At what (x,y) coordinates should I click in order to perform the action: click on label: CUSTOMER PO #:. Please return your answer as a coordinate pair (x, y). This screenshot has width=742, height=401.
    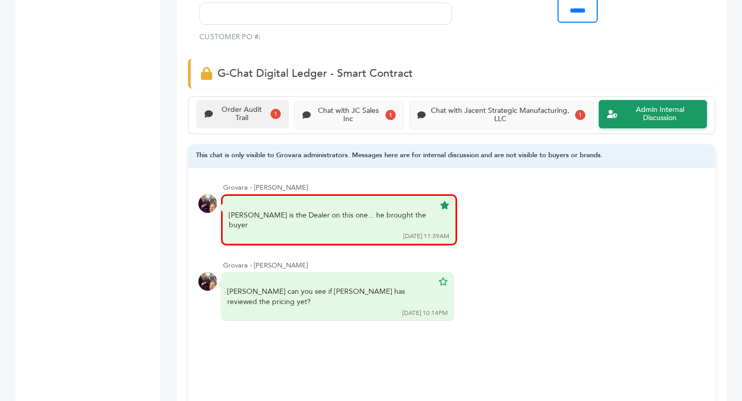
    Looking at the image, I should click on (230, 37).